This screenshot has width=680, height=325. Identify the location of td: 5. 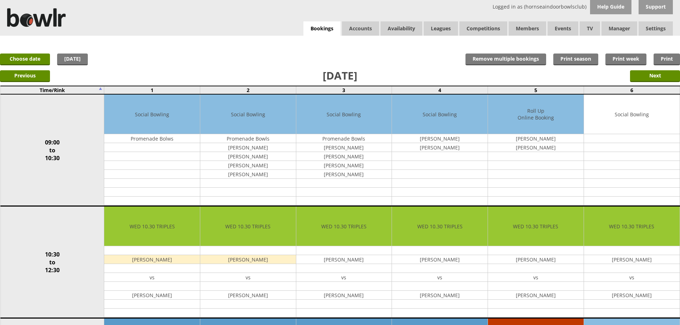
(536, 90).